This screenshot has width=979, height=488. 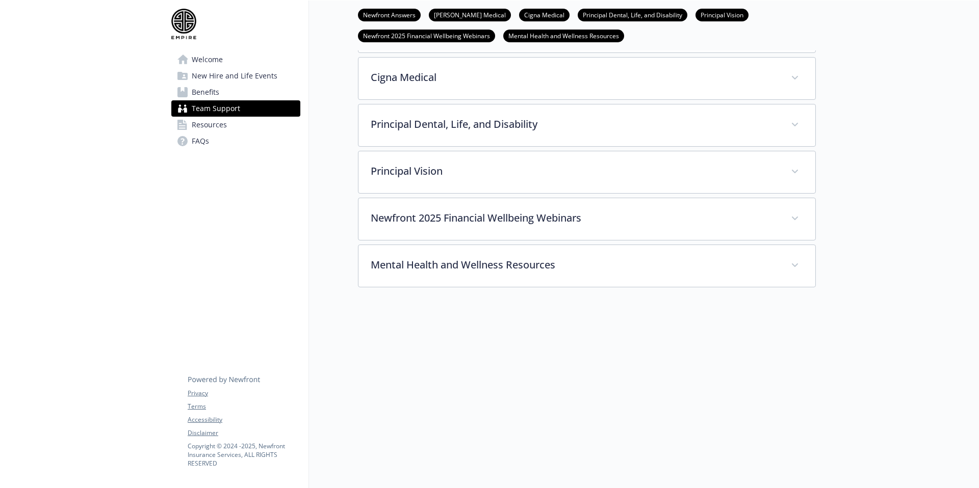 I want to click on p: Mental Health and Wellness Resources, so click(x=575, y=265).